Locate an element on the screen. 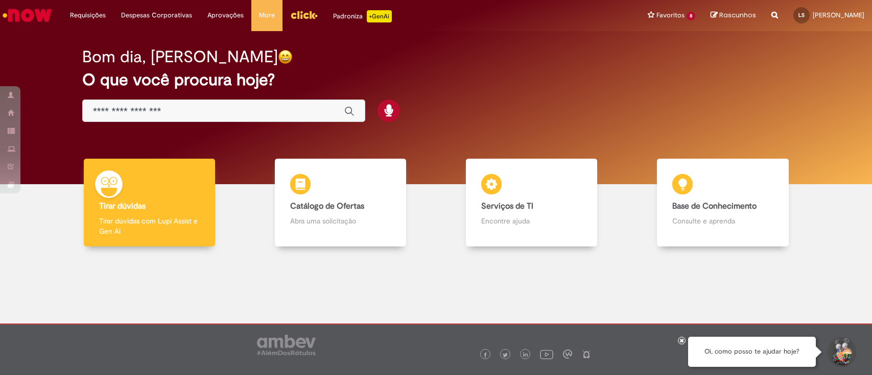  div: Oi, como posso te ajudar hoje? is located at coordinates (752, 352).